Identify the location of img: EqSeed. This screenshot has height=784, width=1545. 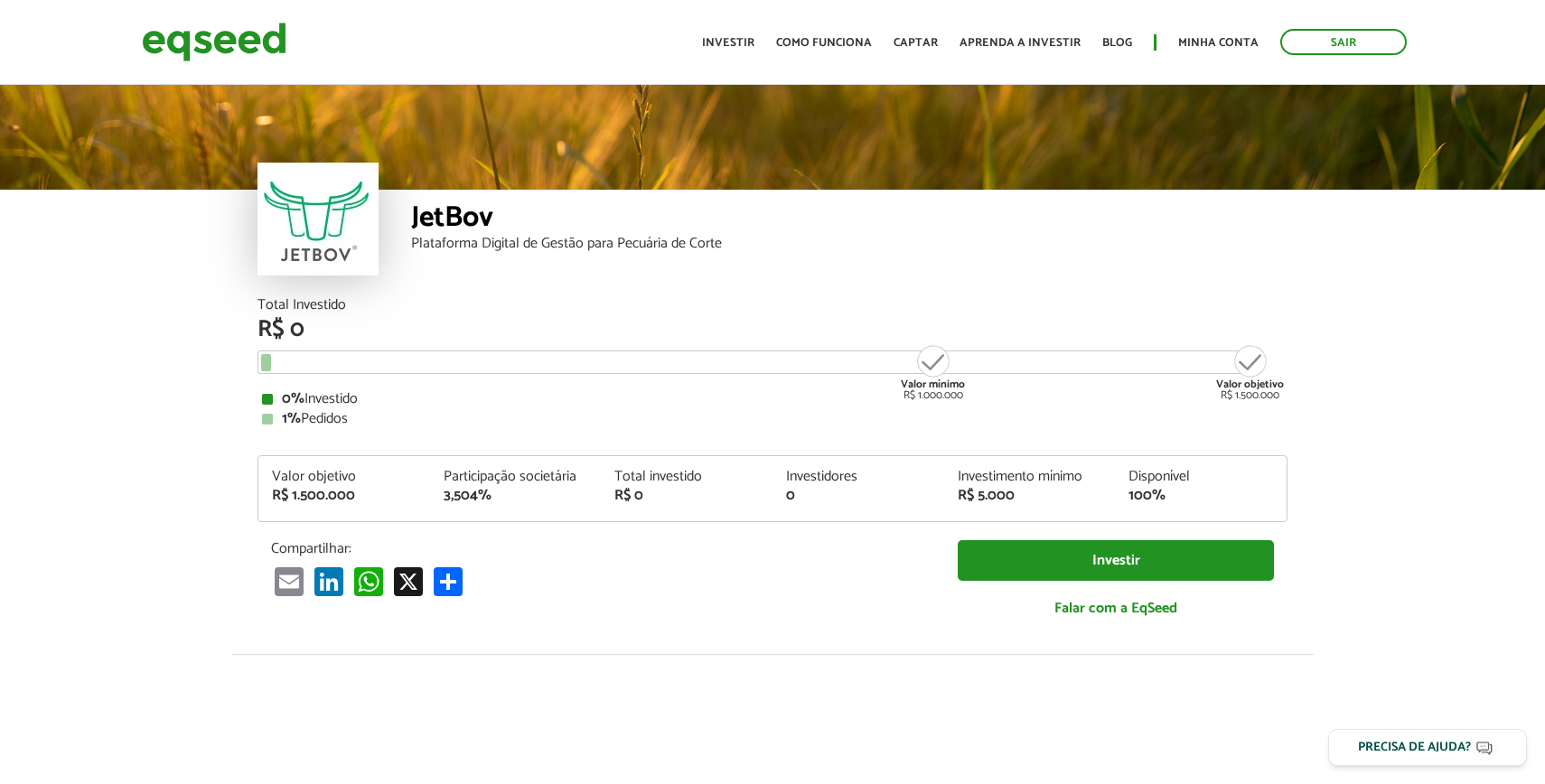
(214, 42).